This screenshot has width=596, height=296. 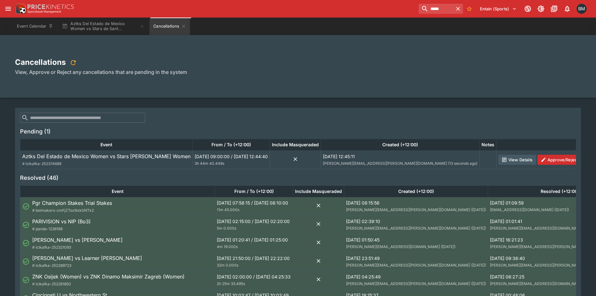 What do you see at coordinates (20, 9) in the screenshot?
I see `img: PriceKinetics Logo` at bounding box center [20, 9].